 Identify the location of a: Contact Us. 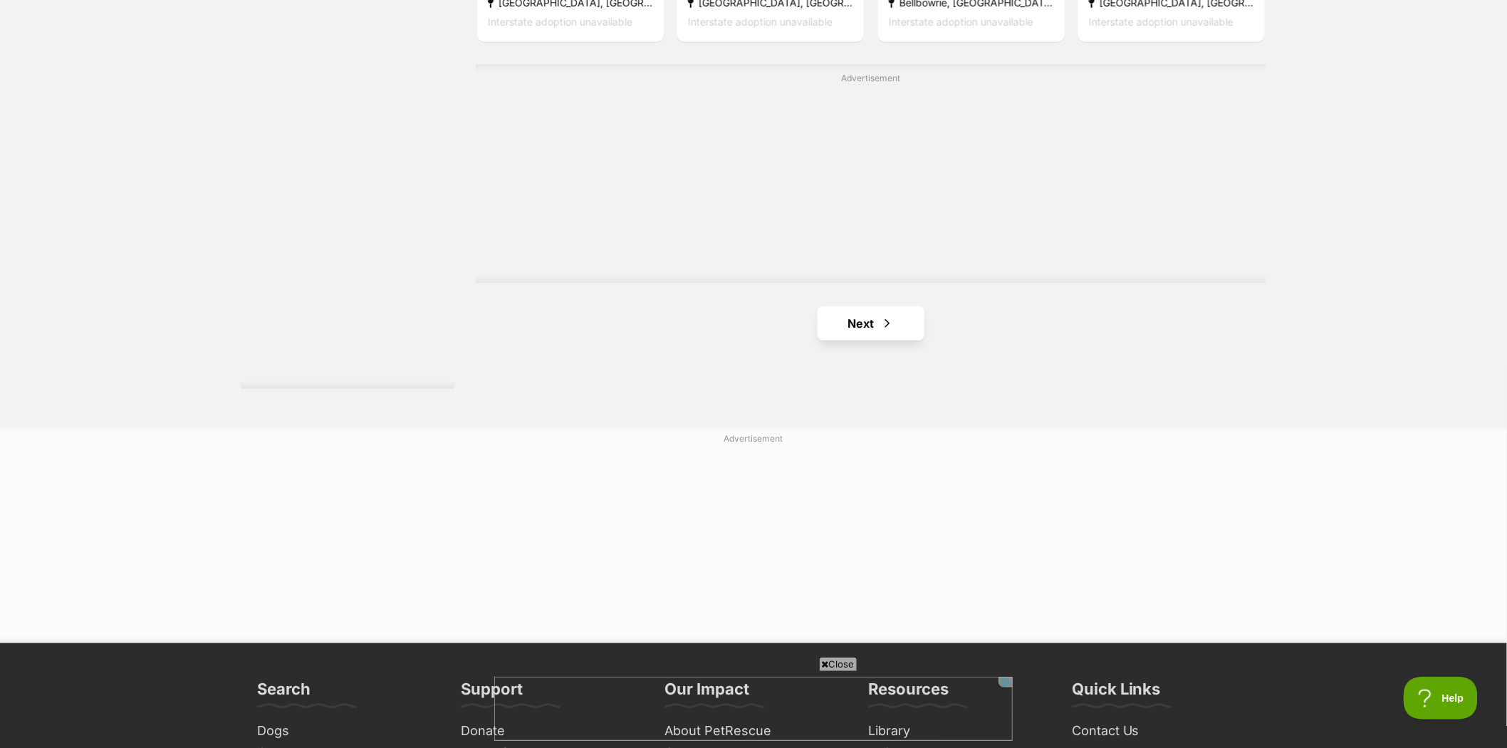
(1161, 731).